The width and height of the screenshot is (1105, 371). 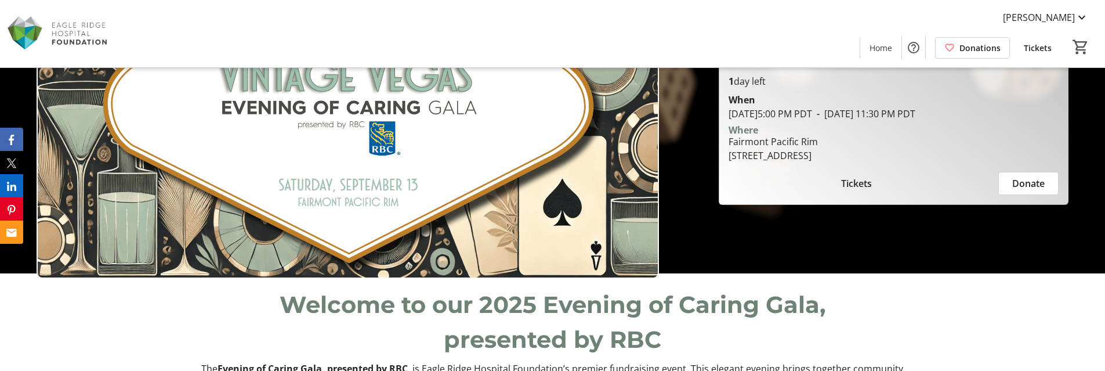 I want to click on a: Tickets, so click(x=1038, y=48).